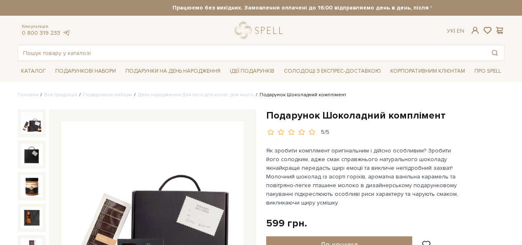 The image size is (522, 245). Describe the element at coordinates (488, 71) in the screenshot. I see `span: Про Spell` at that location.